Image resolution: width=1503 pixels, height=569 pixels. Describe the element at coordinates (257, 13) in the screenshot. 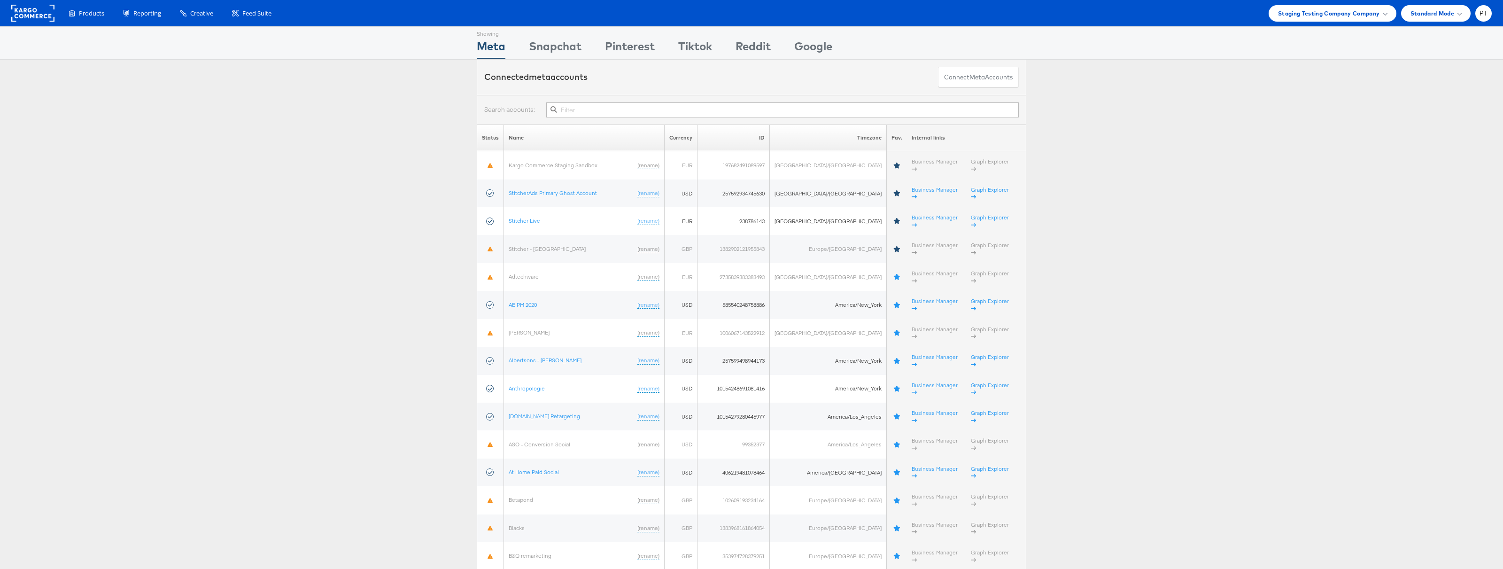

I see `span: Feed Suite` at that location.